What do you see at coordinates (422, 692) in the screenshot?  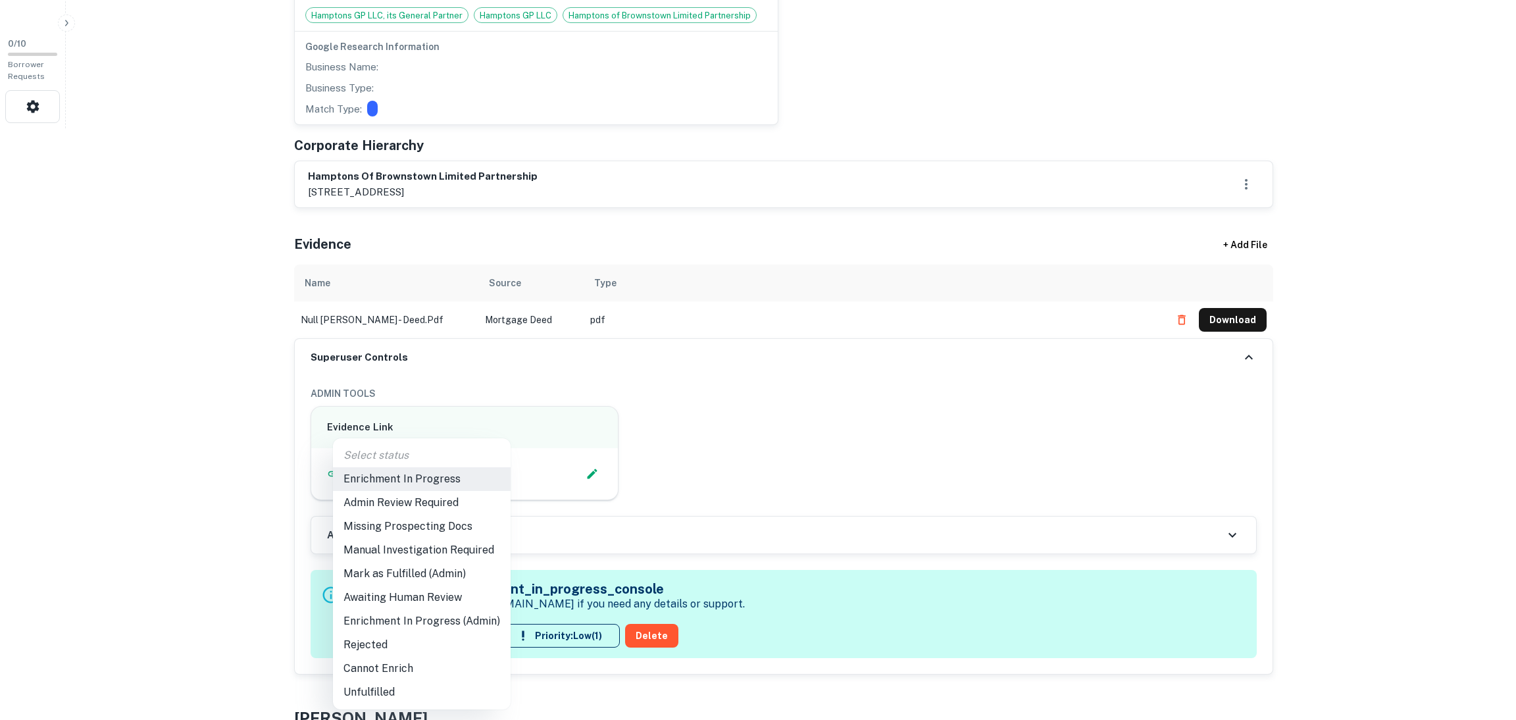 I see `li: Unfulfilled` at bounding box center [422, 692].